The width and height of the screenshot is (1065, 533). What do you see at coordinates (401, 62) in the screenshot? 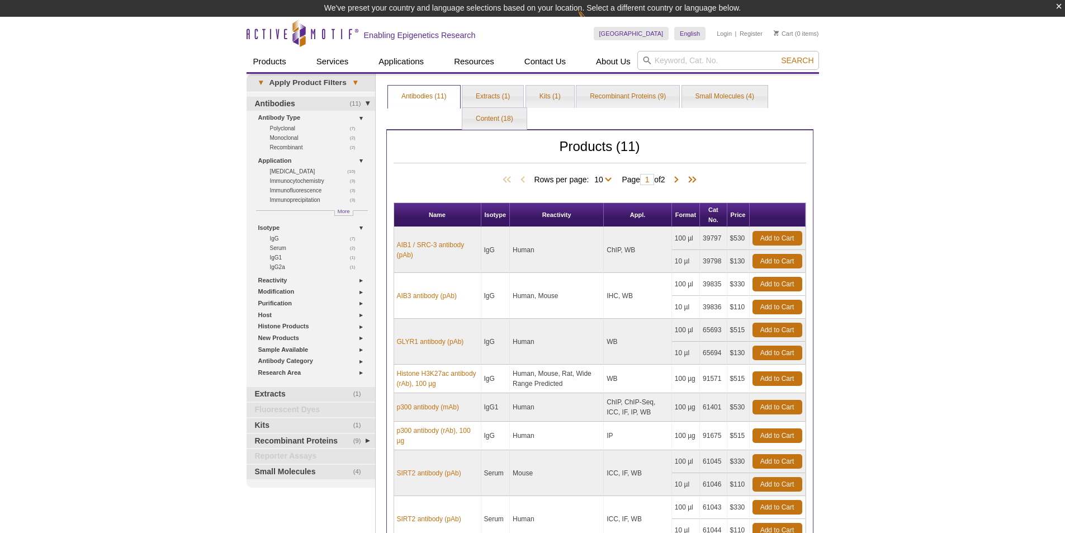
I see `a: Applications` at bounding box center [401, 62].